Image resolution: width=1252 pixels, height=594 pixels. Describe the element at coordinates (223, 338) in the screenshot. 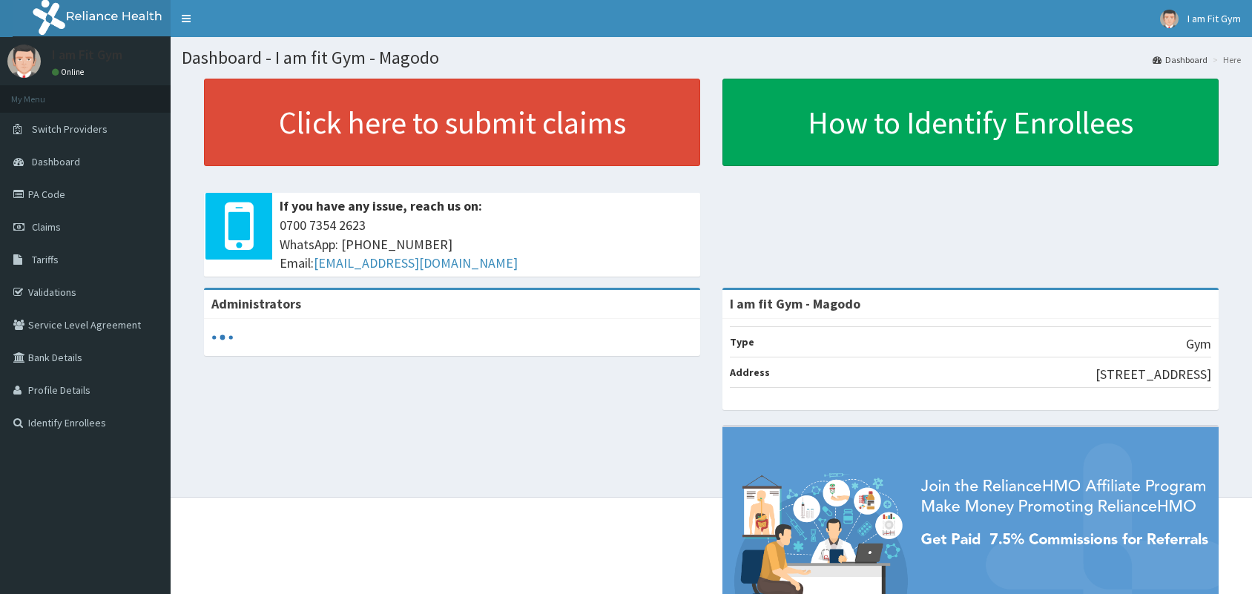

I see `svg: audio-loading` at that location.